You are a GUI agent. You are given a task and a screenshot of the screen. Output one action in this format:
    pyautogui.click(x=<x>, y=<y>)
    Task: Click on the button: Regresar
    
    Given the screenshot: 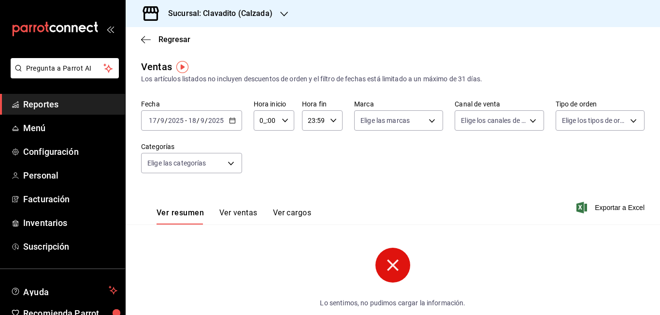 What is the action you would take?
    pyautogui.click(x=166, y=39)
    